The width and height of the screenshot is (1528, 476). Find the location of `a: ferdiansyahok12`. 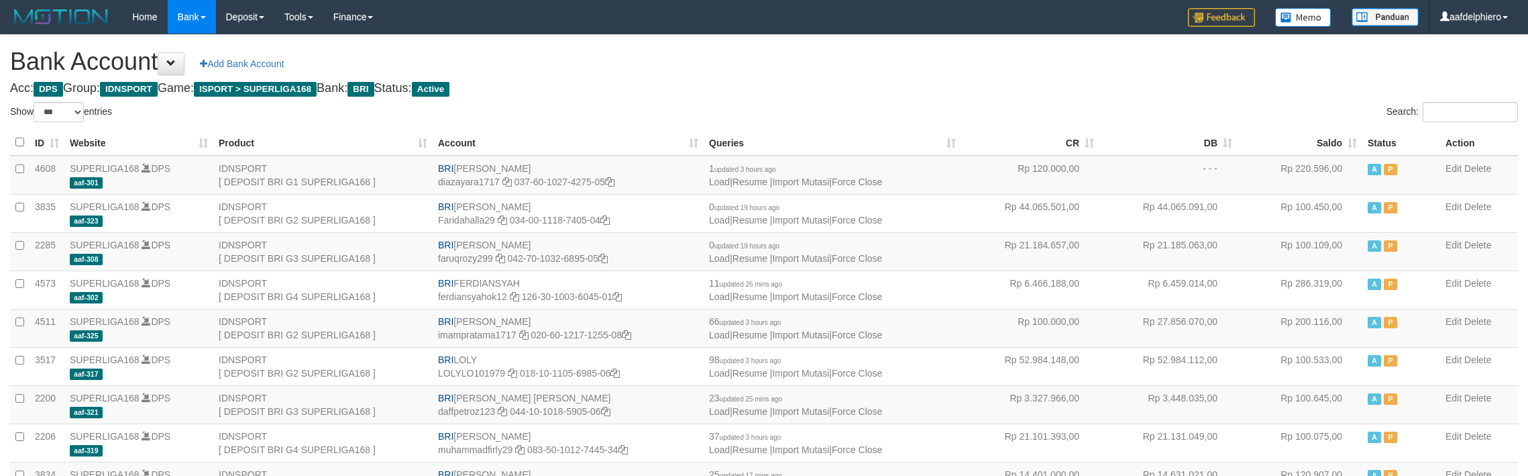

a: ferdiansyahok12 is located at coordinates (472, 297).